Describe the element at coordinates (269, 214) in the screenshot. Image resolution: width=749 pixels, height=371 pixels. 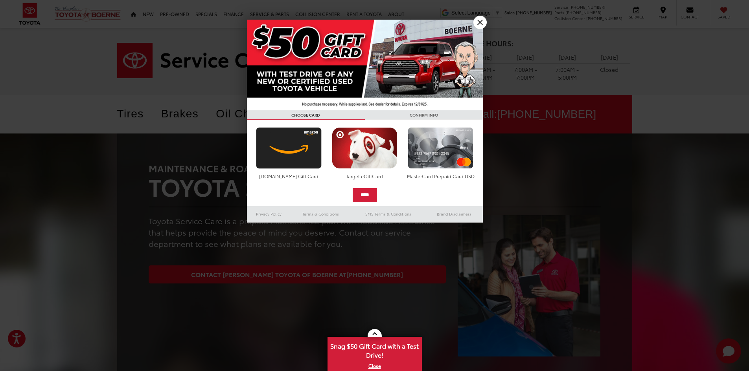
I see `a: Privacy Policy` at that location.